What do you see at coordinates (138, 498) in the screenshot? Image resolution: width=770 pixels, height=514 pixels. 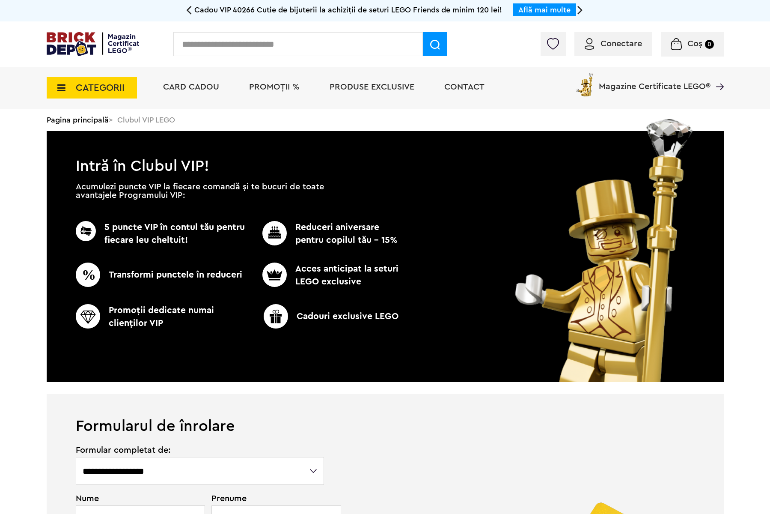 I see `span: Nume` at bounding box center [138, 498].